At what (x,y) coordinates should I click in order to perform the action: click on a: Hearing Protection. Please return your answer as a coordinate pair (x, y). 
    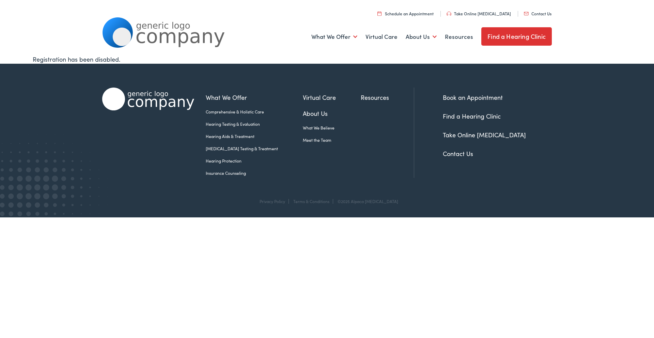
    Looking at the image, I should click on (254, 161).